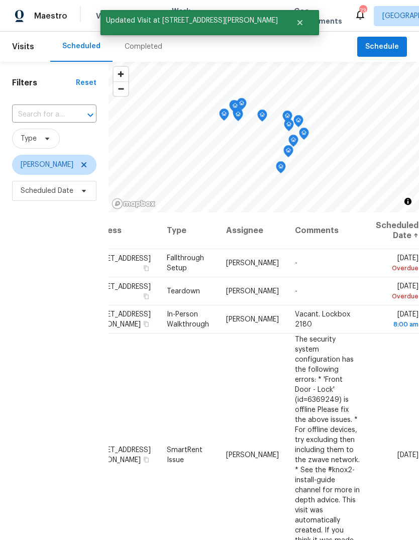  Describe the element at coordinates (86, 83) in the screenshot. I see `div: Reset` at that location.